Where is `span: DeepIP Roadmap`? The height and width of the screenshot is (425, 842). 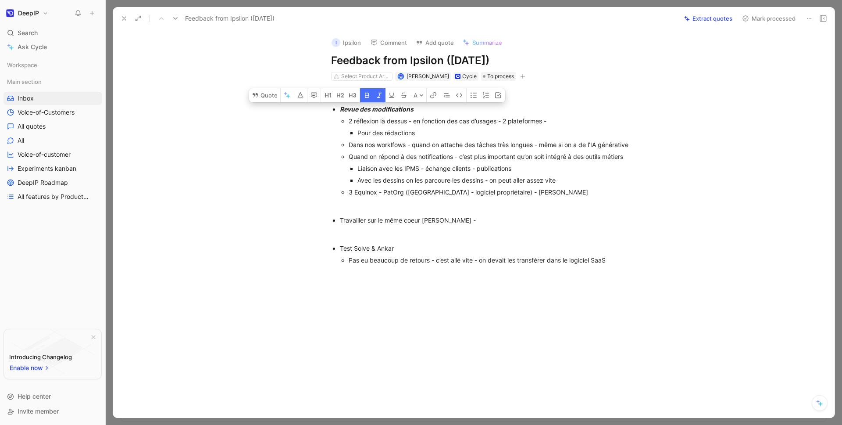
span: DeepIP Roadmap is located at coordinates (43, 183).